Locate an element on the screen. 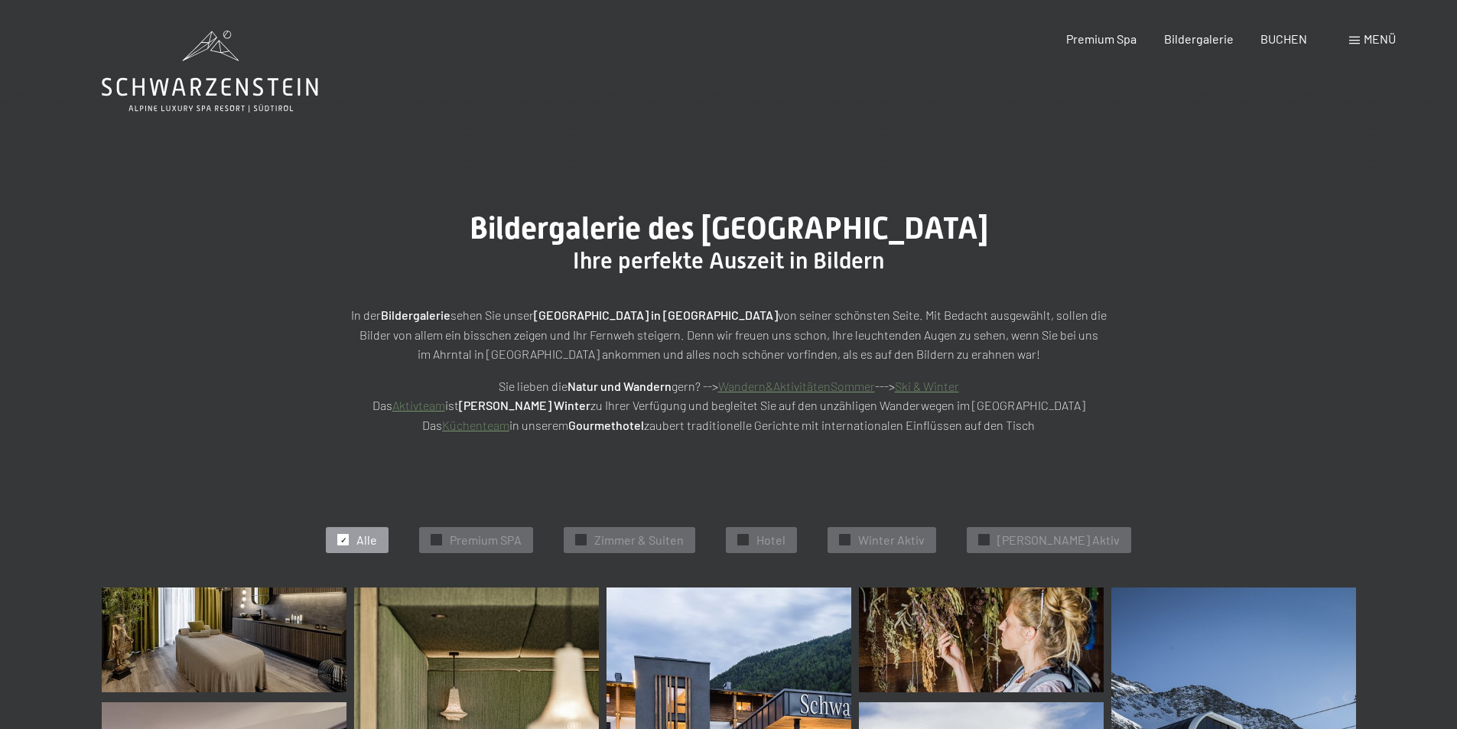 This screenshot has height=729, width=1457. span: Premium SPA is located at coordinates (486, 540).